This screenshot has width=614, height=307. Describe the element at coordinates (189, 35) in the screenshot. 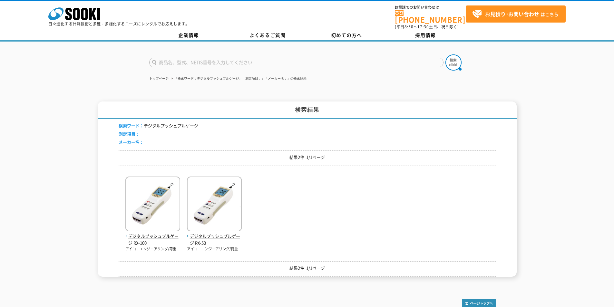

I see `a: 企業情報` at that location.